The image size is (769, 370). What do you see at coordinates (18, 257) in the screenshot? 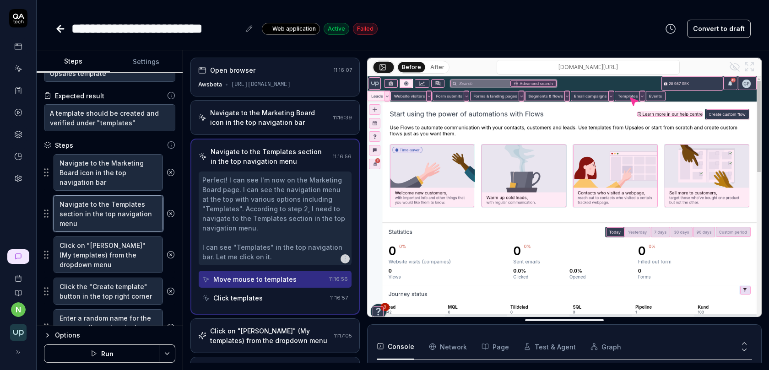
I see `a: New conversation` at bounding box center [18, 257].